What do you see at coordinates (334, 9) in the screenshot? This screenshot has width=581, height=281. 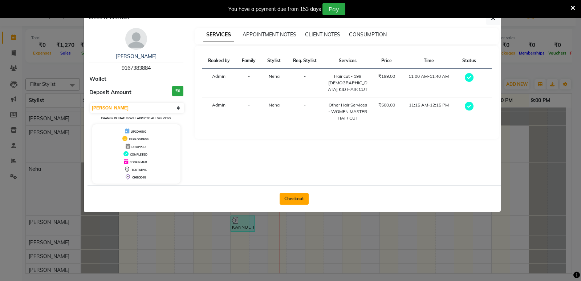 I see `button: Pay` at bounding box center [334, 9].